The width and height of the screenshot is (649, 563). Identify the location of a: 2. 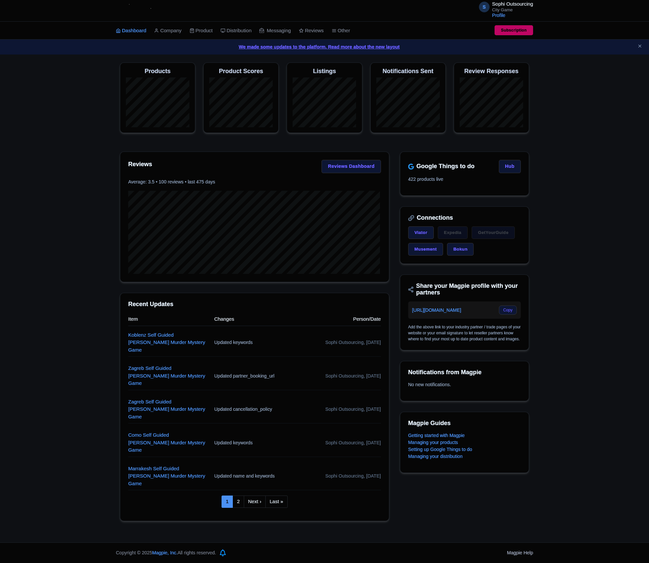
(238, 502).